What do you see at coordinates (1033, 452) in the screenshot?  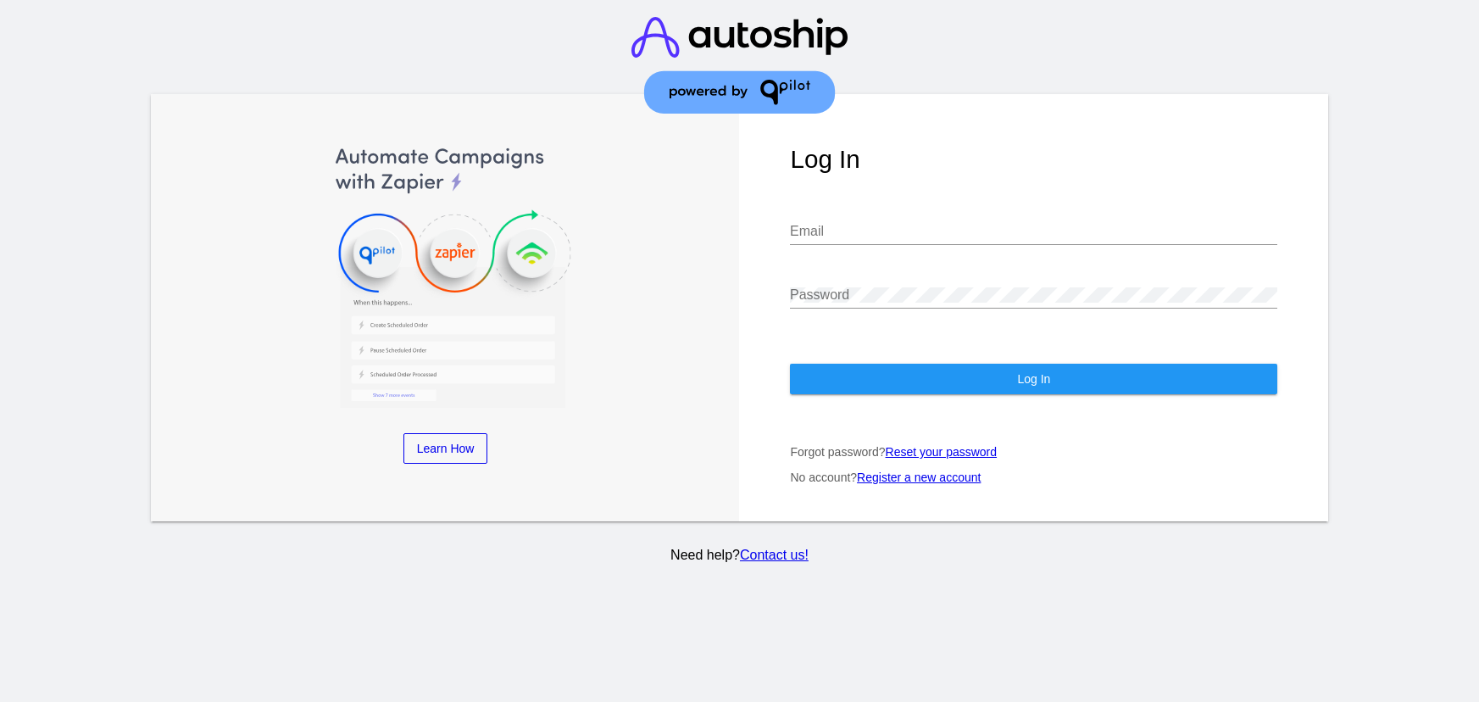 I see `p: Forgot password?` at bounding box center [1033, 452].